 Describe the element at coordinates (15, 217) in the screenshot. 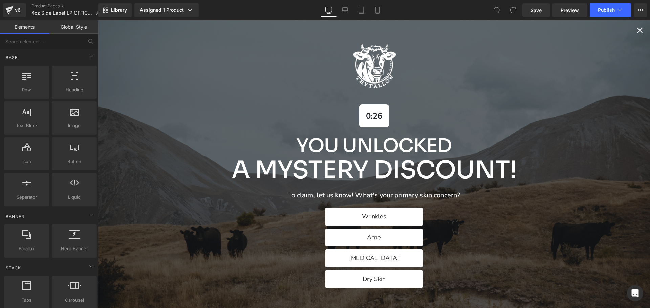

I see `span: Banner` at that location.